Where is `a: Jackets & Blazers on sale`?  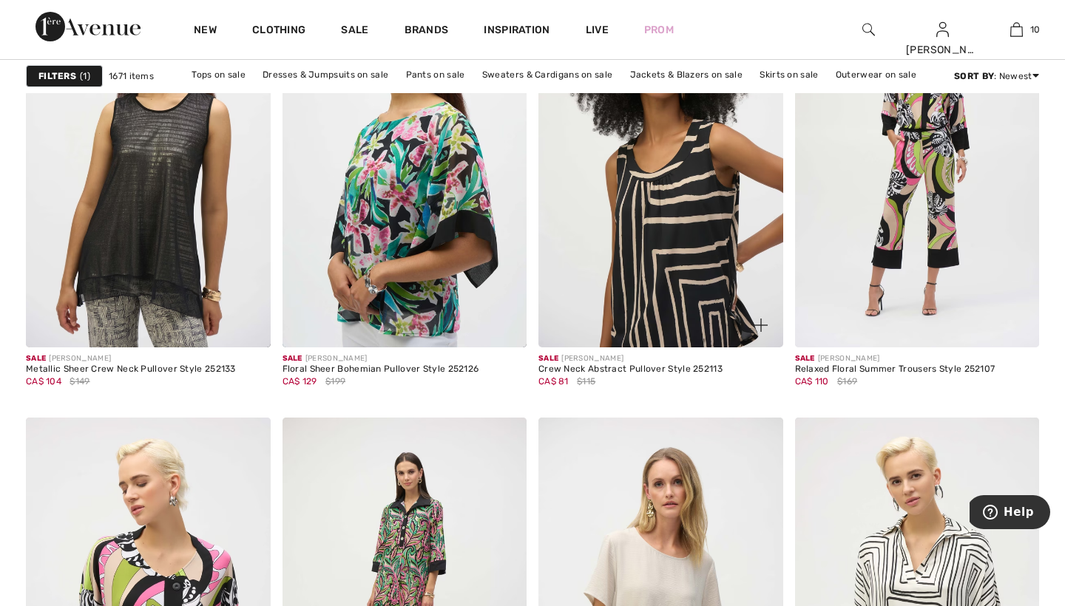 a: Jackets & Blazers on sale is located at coordinates (686, 75).